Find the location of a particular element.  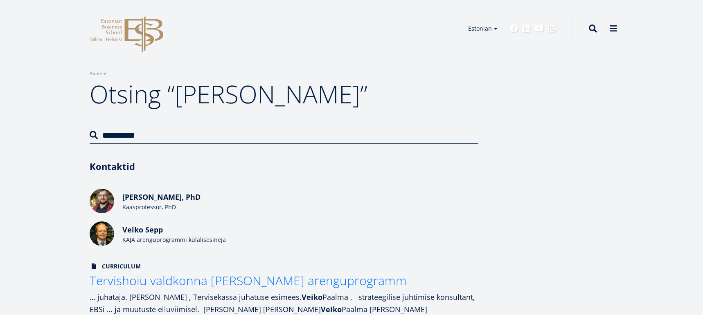

a: Youtube is located at coordinates (539, 29).